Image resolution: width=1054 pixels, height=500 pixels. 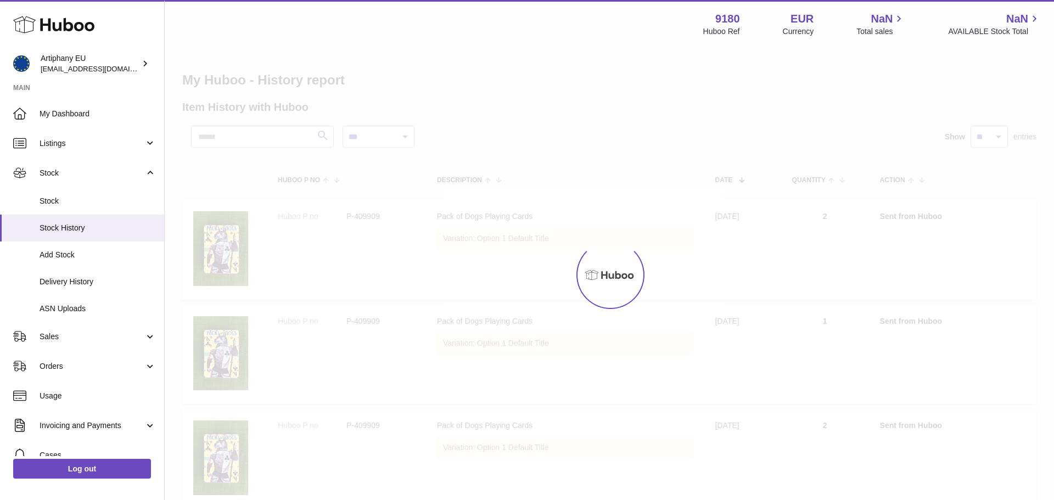 What do you see at coordinates (798, 31) in the screenshot?
I see `div: Currency` at bounding box center [798, 31].